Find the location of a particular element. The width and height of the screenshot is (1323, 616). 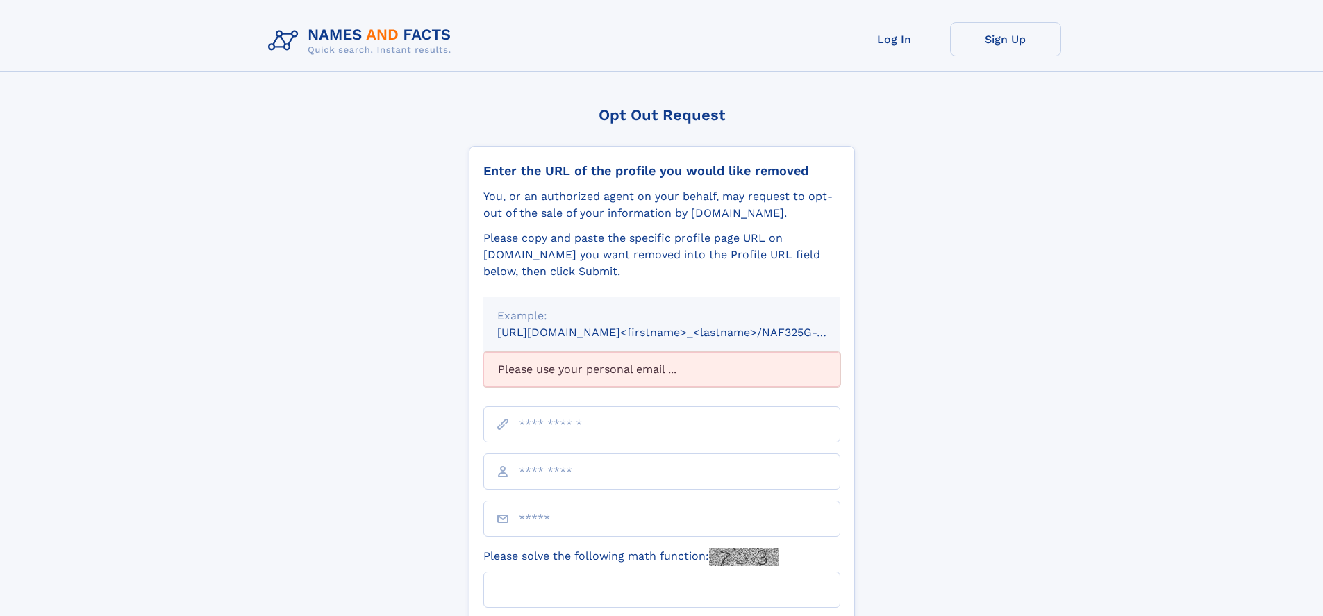

label: Please solve the following math function: is located at coordinates (630, 557).